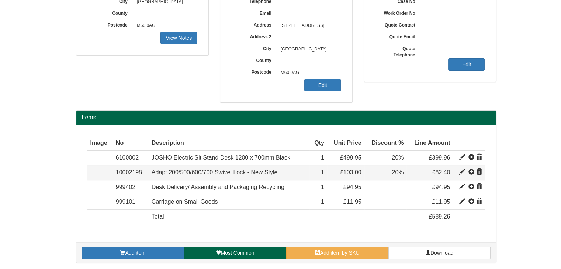 The height and width of the screenshot is (269, 561). I want to click on td: 6100002, so click(130, 158).